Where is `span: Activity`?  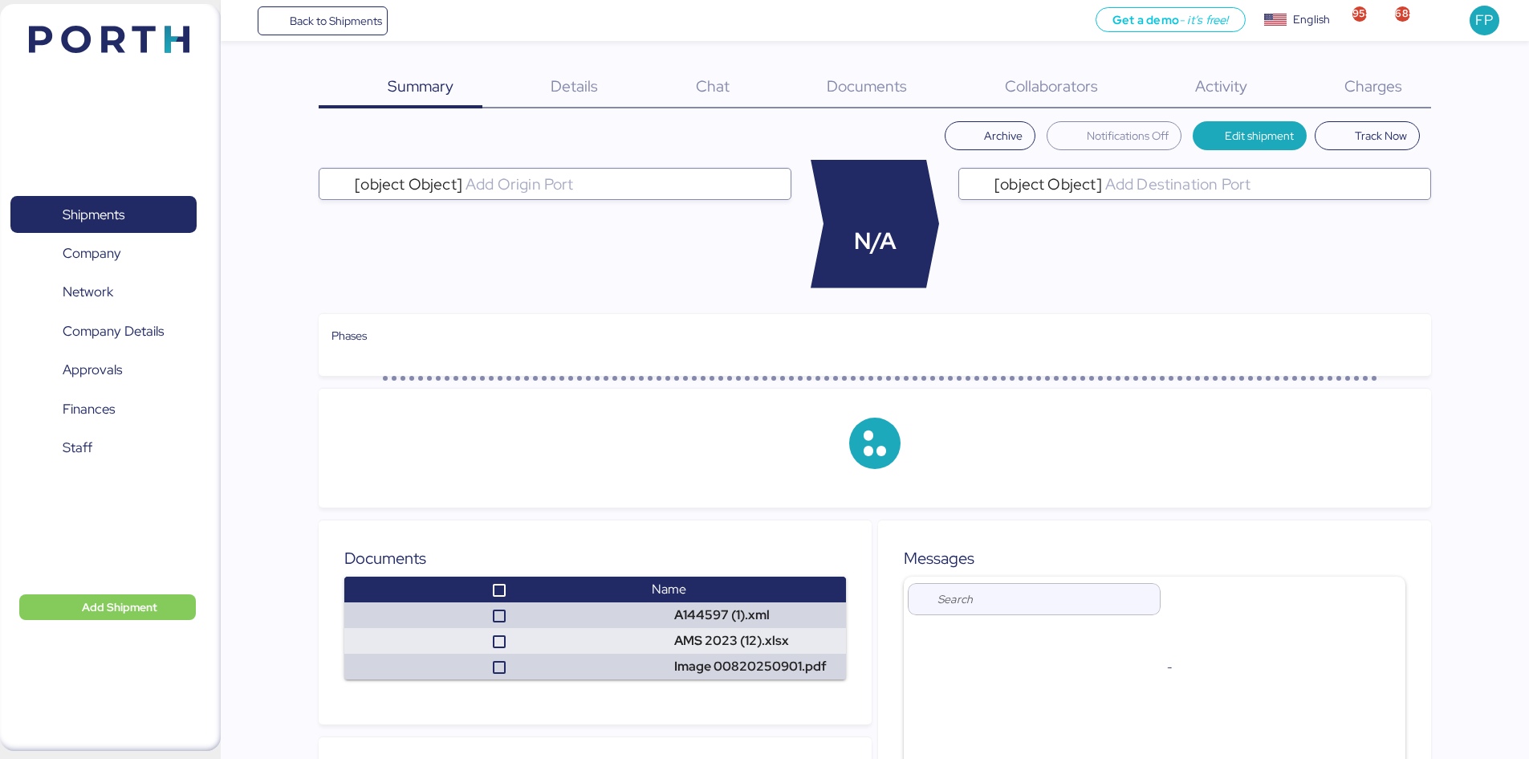
span: Activity is located at coordinates (1221, 86).